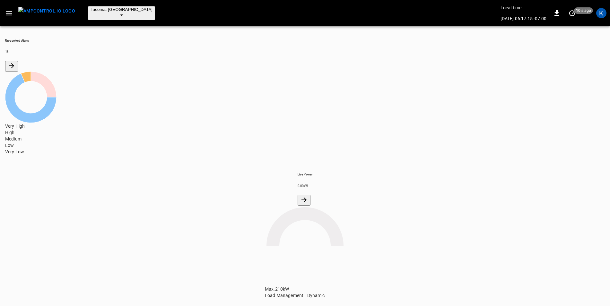 The image size is (610, 306). What do you see at coordinates (15, 126) in the screenshot?
I see `span: Very High` at bounding box center [15, 126].